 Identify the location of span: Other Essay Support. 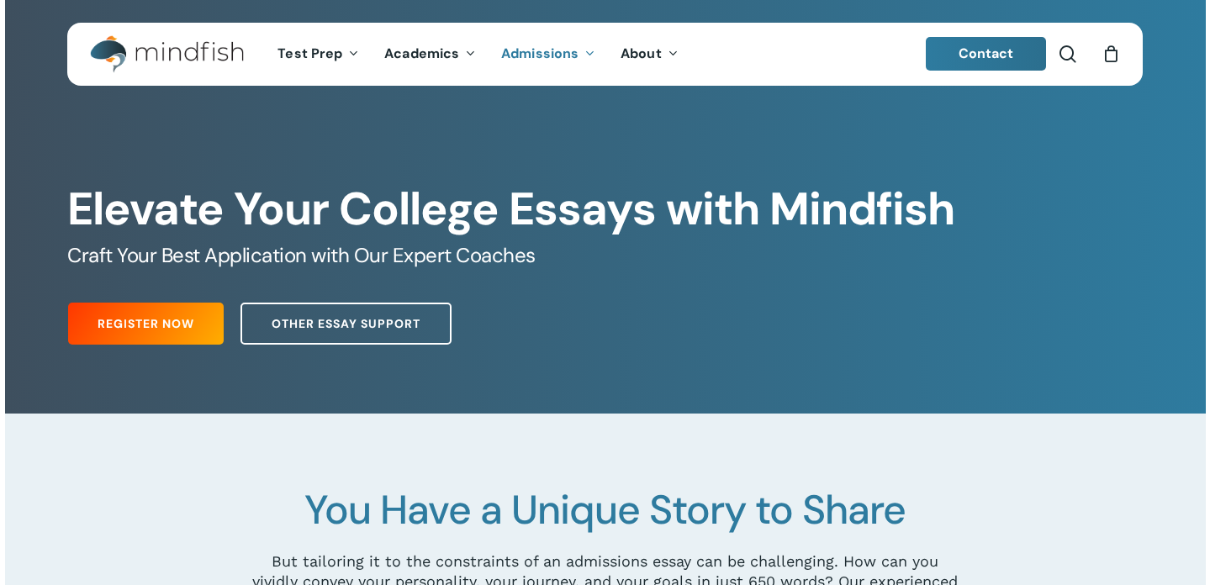
(345, 324).